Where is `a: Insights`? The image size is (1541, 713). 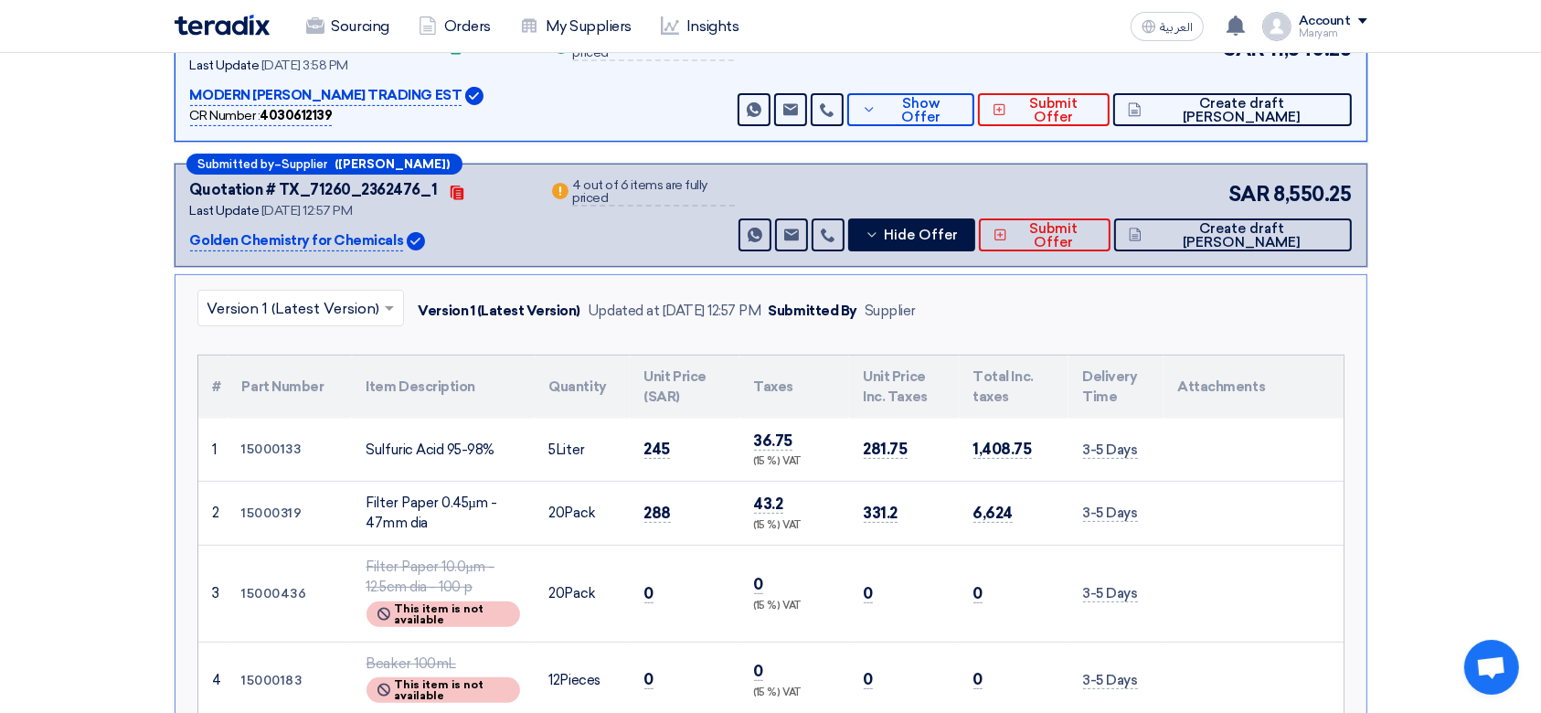
a: Insights is located at coordinates (699, 27).